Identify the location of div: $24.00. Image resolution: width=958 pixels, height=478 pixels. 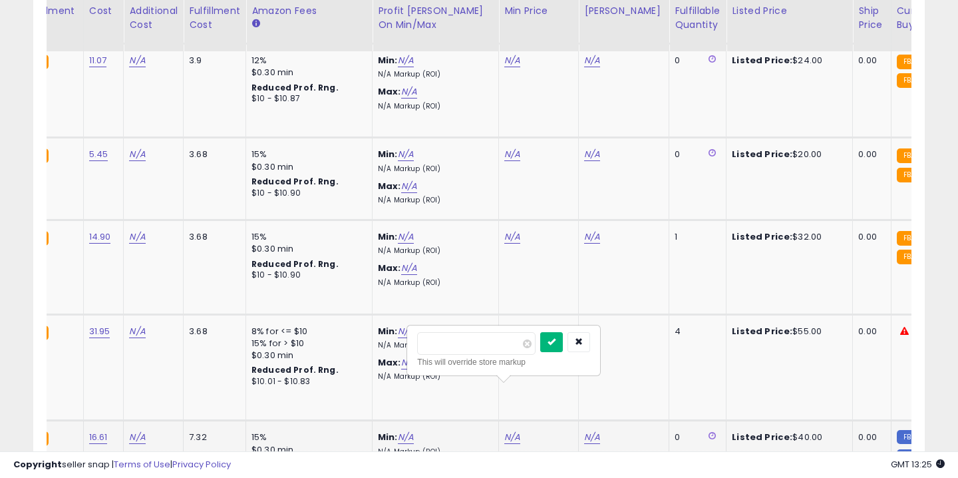
(787, 61).